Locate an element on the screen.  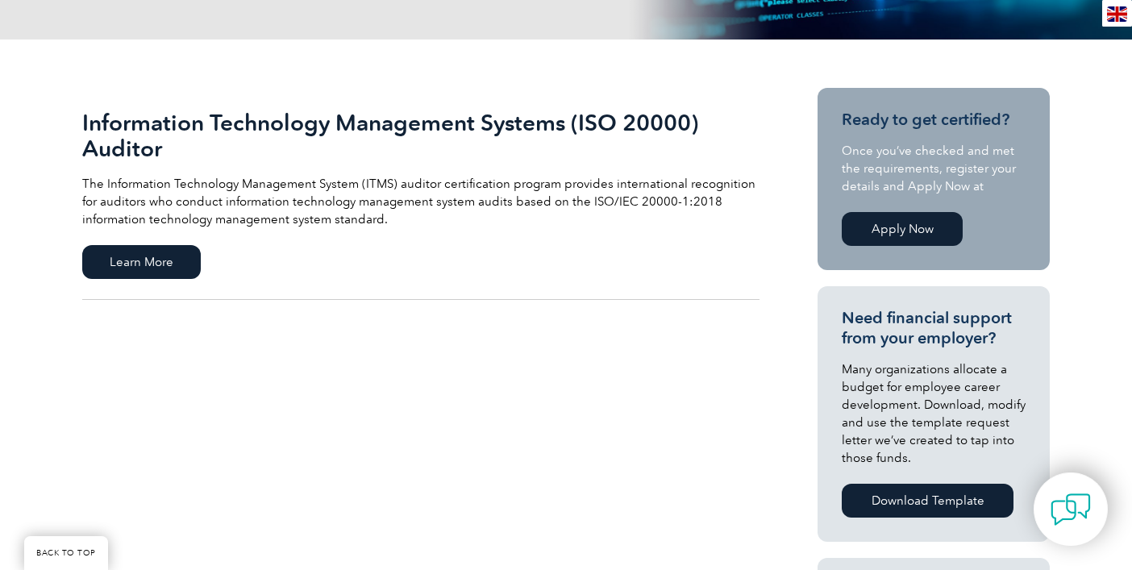
p: The Information Technology Management System (ITMS) auditor certification program provides intern... is located at coordinates (421, 202).